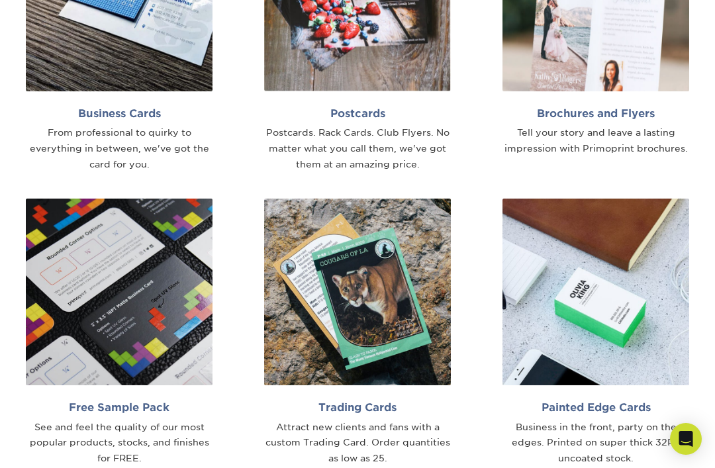 The width and height of the screenshot is (715, 468). What do you see at coordinates (358, 333) in the screenshot?
I see `a: Trading Cards Attract new clients and fans with a custom Trading Card. Order quantities as low as...` at bounding box center [358, 333].